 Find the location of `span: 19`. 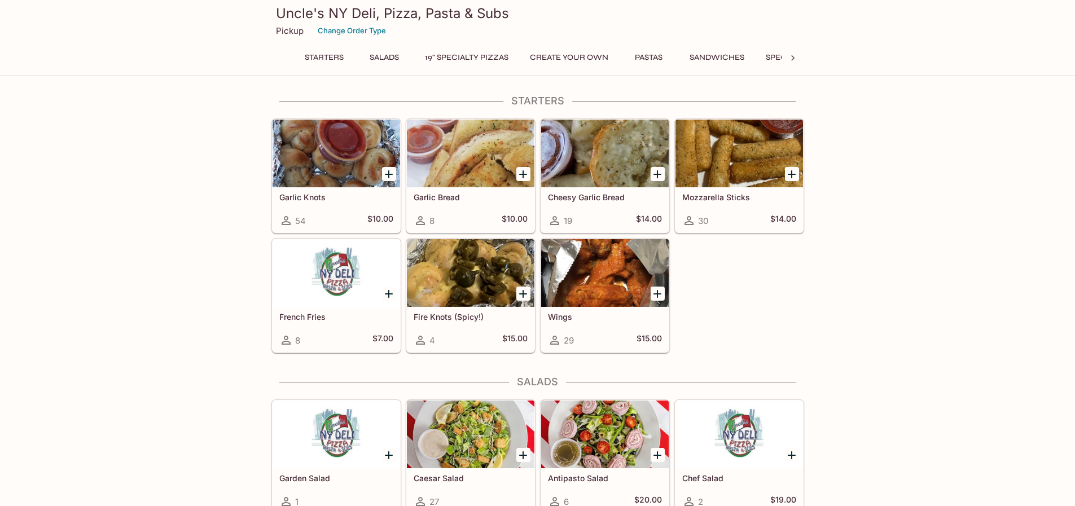

span: 19 is located at coordinates (568, 221).